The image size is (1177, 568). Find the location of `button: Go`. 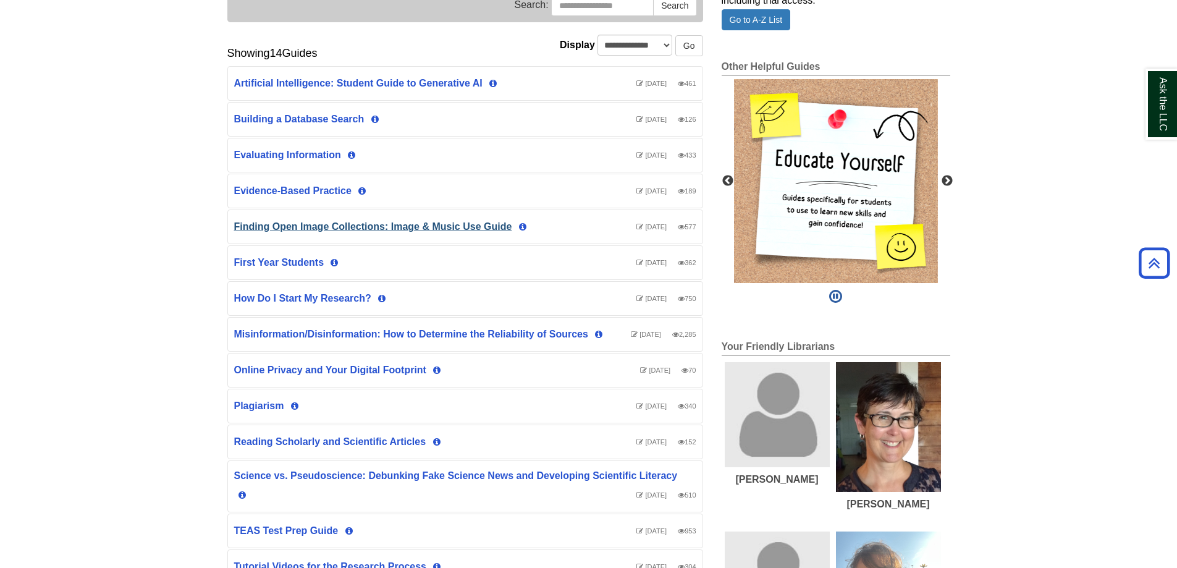

button: Go is located at coordinates (689, 46).